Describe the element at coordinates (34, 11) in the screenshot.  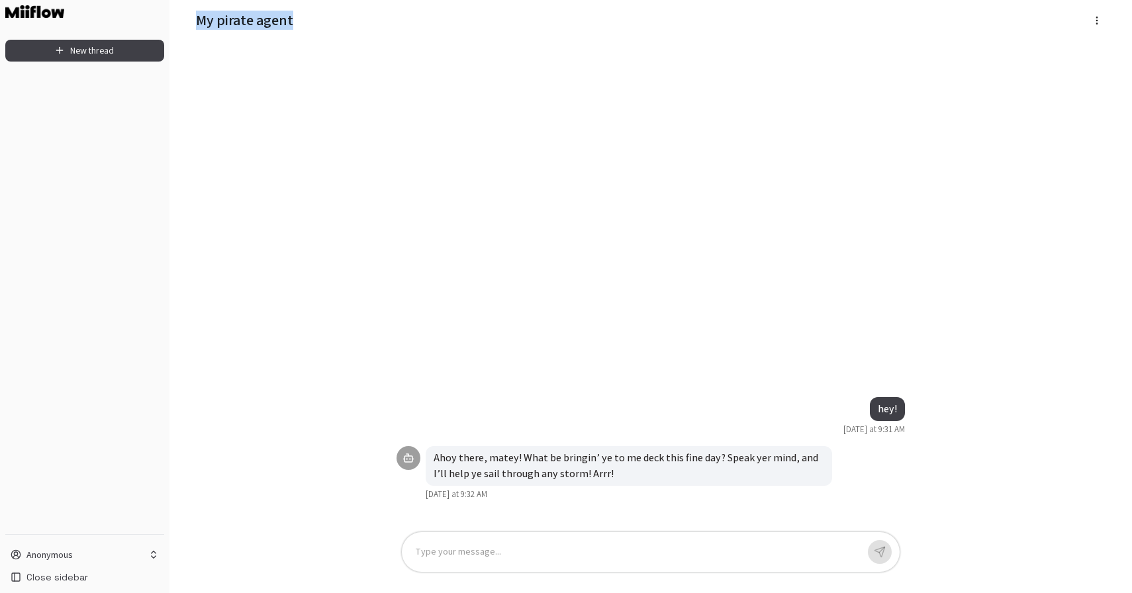
I see `img: Logo` at that location.